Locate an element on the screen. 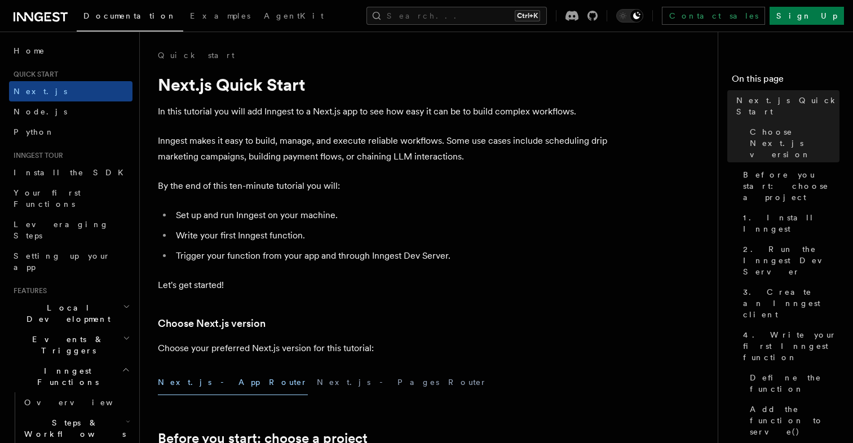 Image resolution: width=853 pixels, height=443 pixels. p: Let's get started! is located at coordinates (383, 285).